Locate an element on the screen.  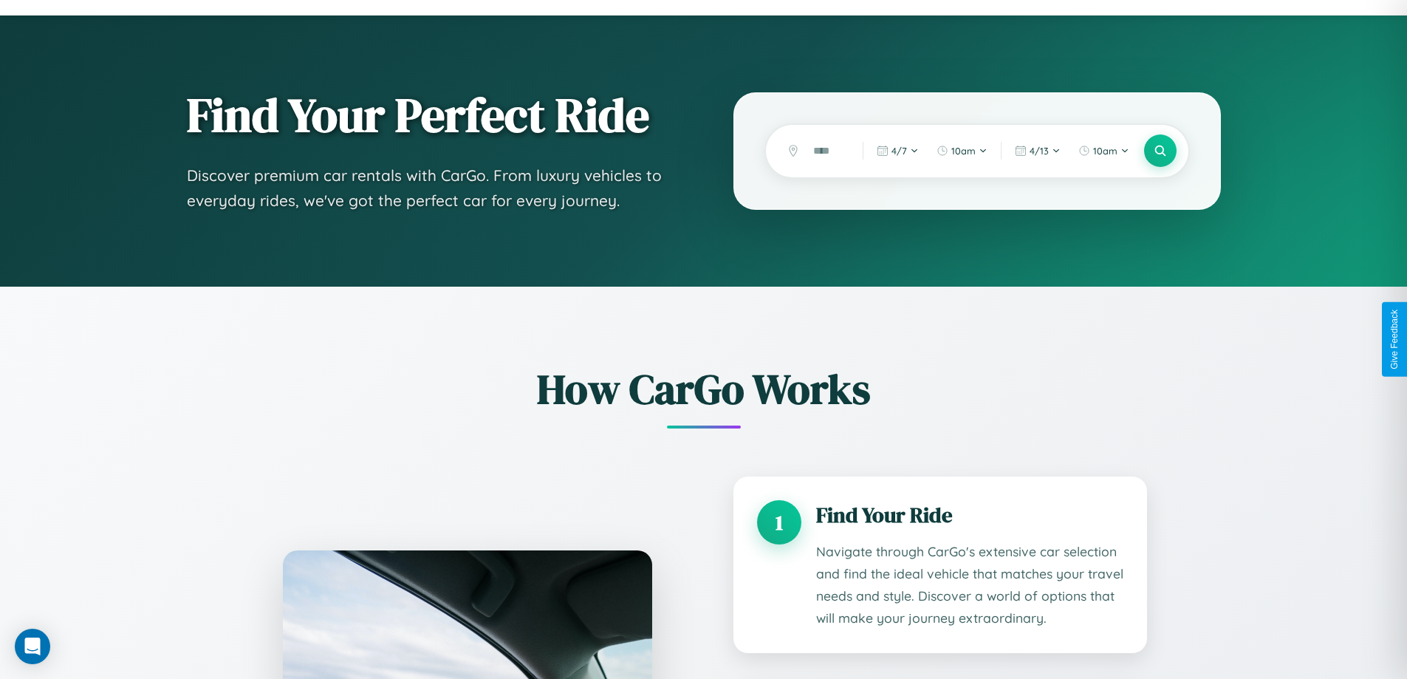
span: 4 / 13 is located at coordinates (1039, 151).